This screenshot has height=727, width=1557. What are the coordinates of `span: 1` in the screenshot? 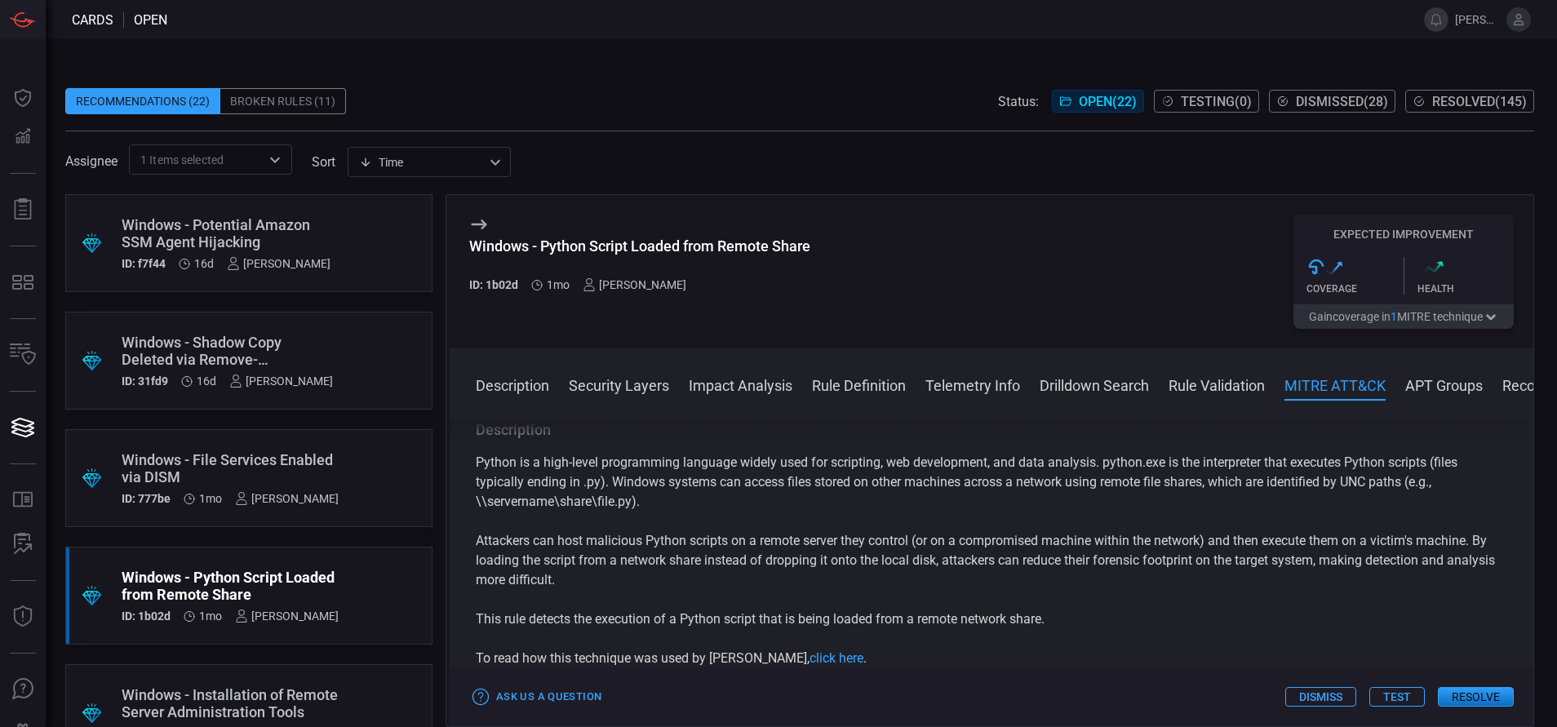 It's located at (1394, 317).